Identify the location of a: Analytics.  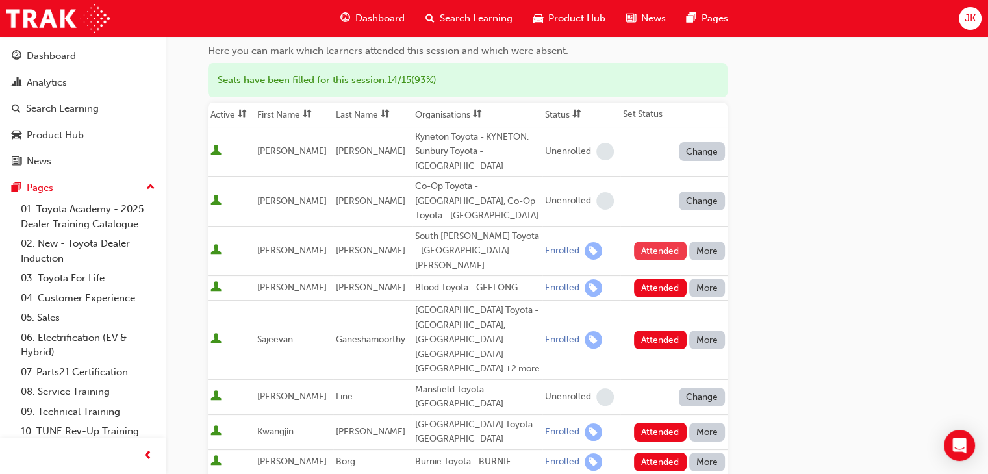
(83, 83).